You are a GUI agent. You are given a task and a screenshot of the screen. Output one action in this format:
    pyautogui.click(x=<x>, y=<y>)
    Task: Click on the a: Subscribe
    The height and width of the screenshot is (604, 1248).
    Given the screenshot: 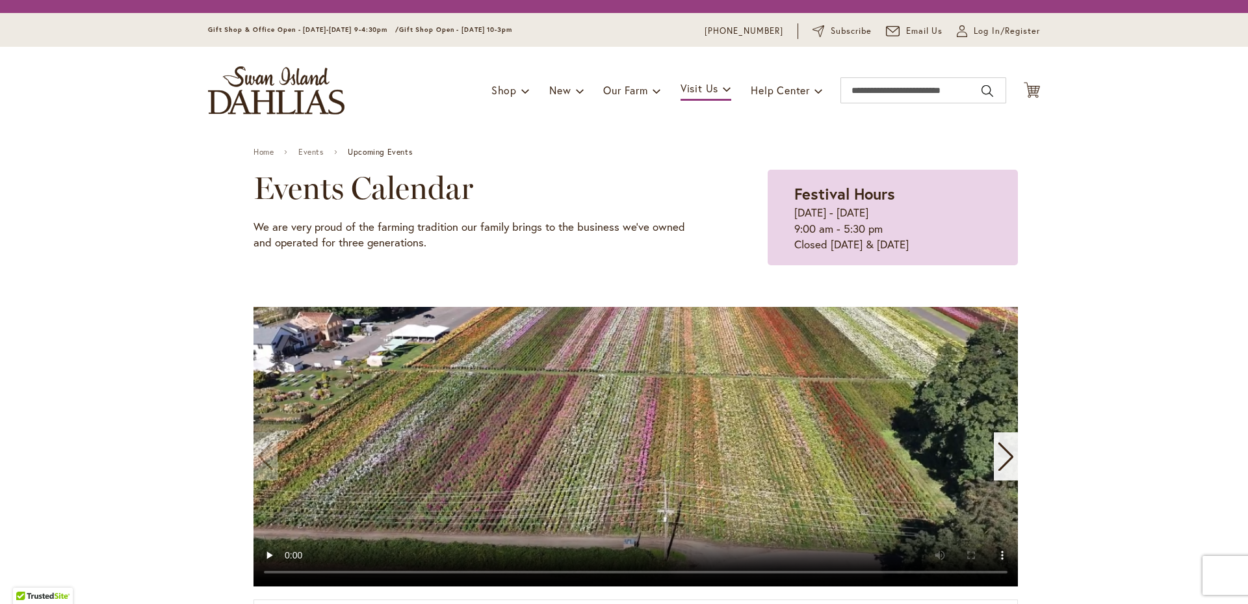 What is the action you would take?
    pyautogui.click(x=842, y=31)
    